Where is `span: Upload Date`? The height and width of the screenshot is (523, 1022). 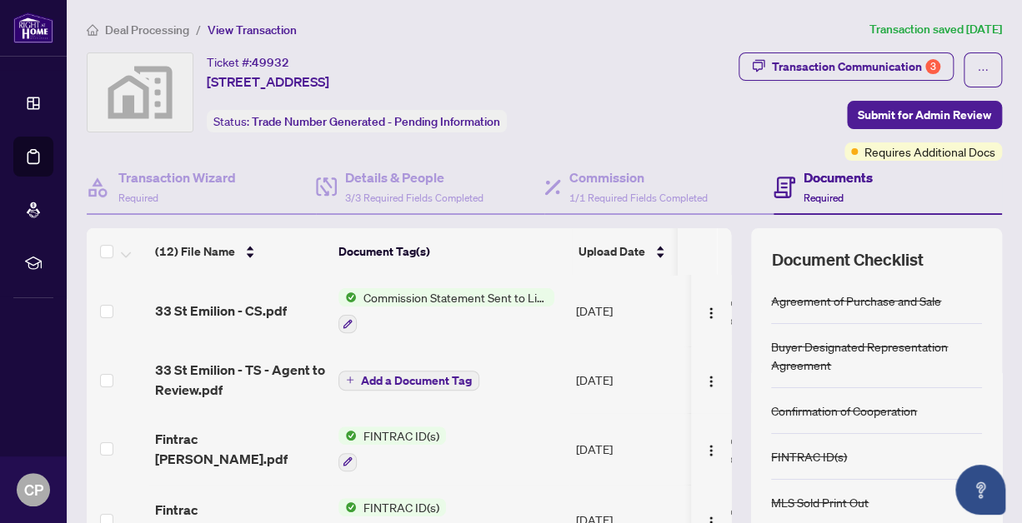
span: Upload Date is located at coordinates (612, 252).